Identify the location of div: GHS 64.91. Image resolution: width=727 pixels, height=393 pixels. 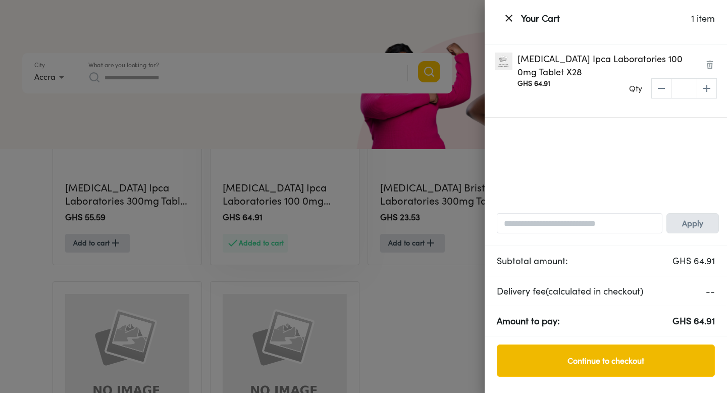
(534, 94).